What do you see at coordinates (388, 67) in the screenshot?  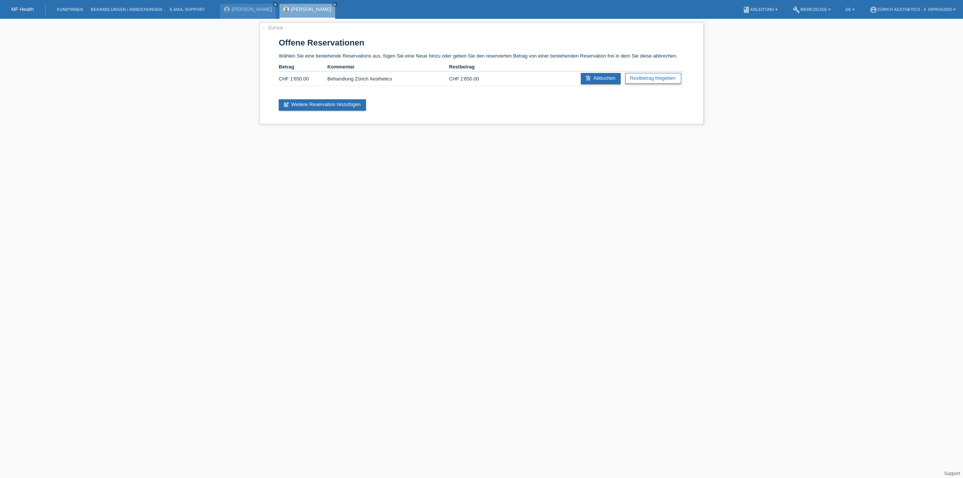 I see `th: Kommentar` at bounding box center [388, 67].